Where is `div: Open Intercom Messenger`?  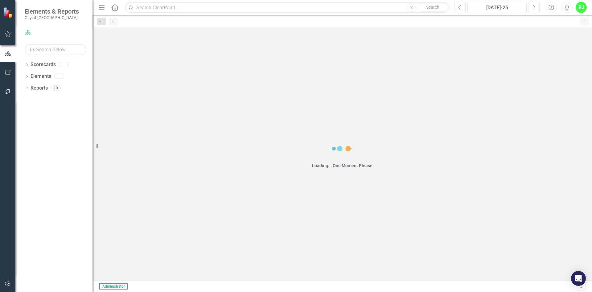
div: Open Intercom Messenger is located at coordinates (579, 278).